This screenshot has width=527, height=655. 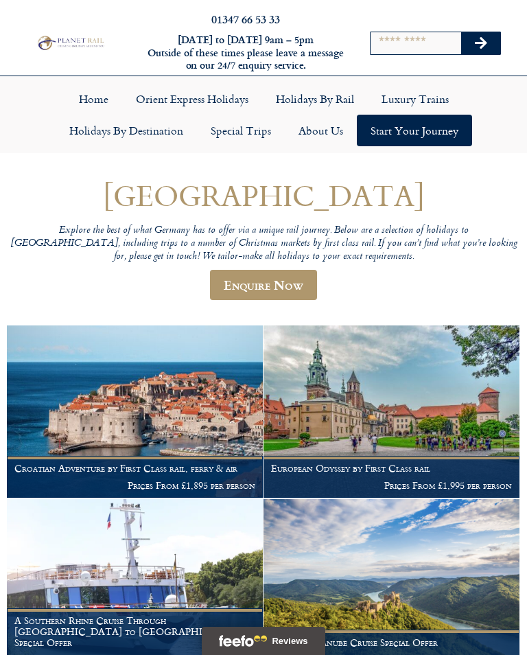 What do you see at coordinates (392, 412) in the screenshot?
I see `a: European Odyssey by First Class rail Prices From £1,995 per person` at bounding box center [392, 412].